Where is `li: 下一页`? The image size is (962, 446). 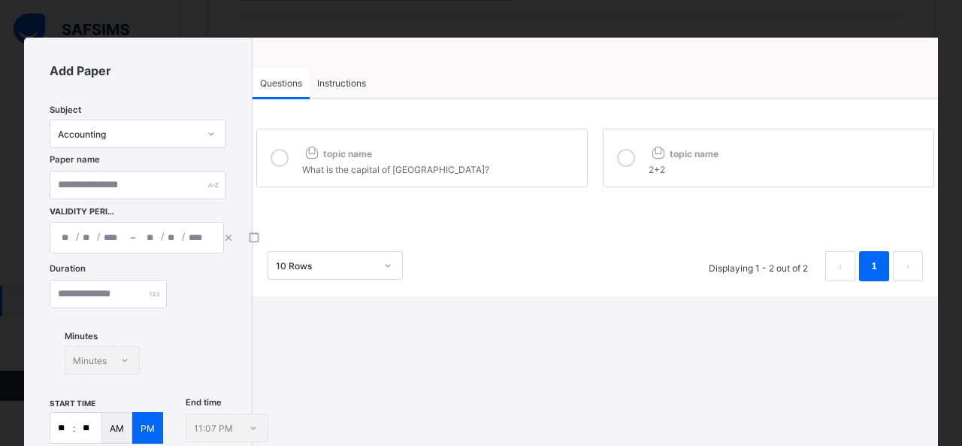
li: 下一页 is located at coordinates (908, 266).